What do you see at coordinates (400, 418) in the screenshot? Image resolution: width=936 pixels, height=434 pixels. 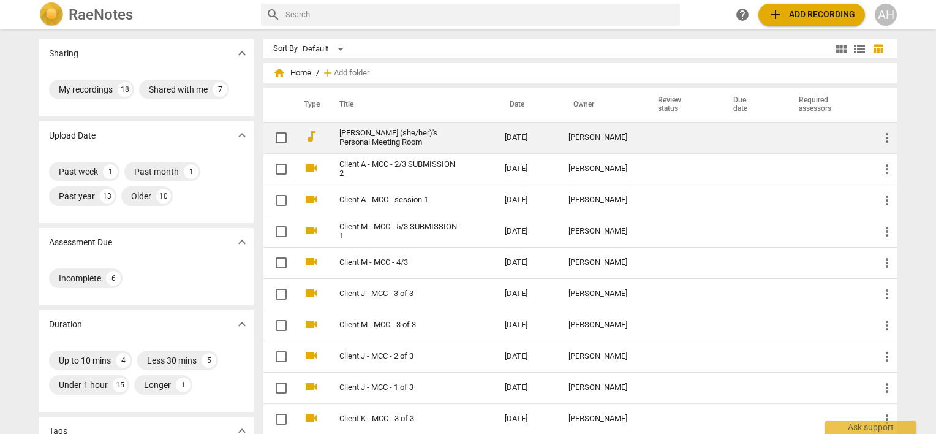 I see `a: Client K - MCC - 3 of 3` at bounding box center [400, 418].